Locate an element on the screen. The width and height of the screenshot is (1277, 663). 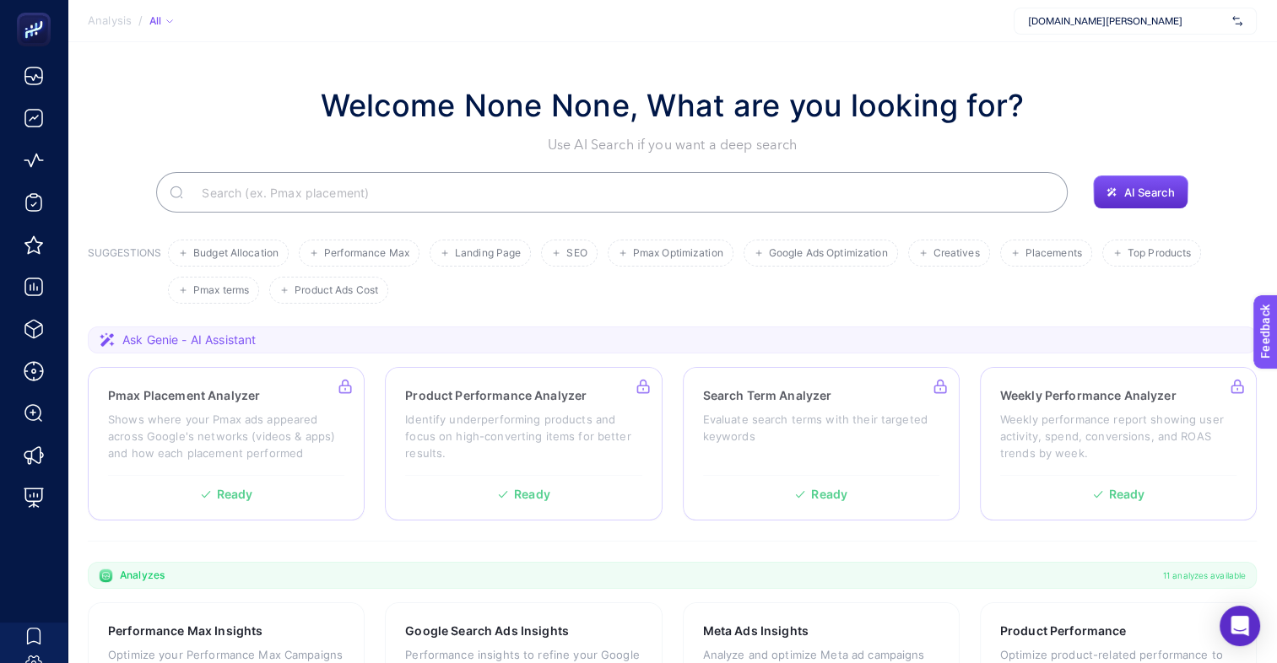
a: Pmax Placement AnalyzerShows where your Pmax ads appeared across Google's networks (videos & apps... is located at coordinates (226, 444).